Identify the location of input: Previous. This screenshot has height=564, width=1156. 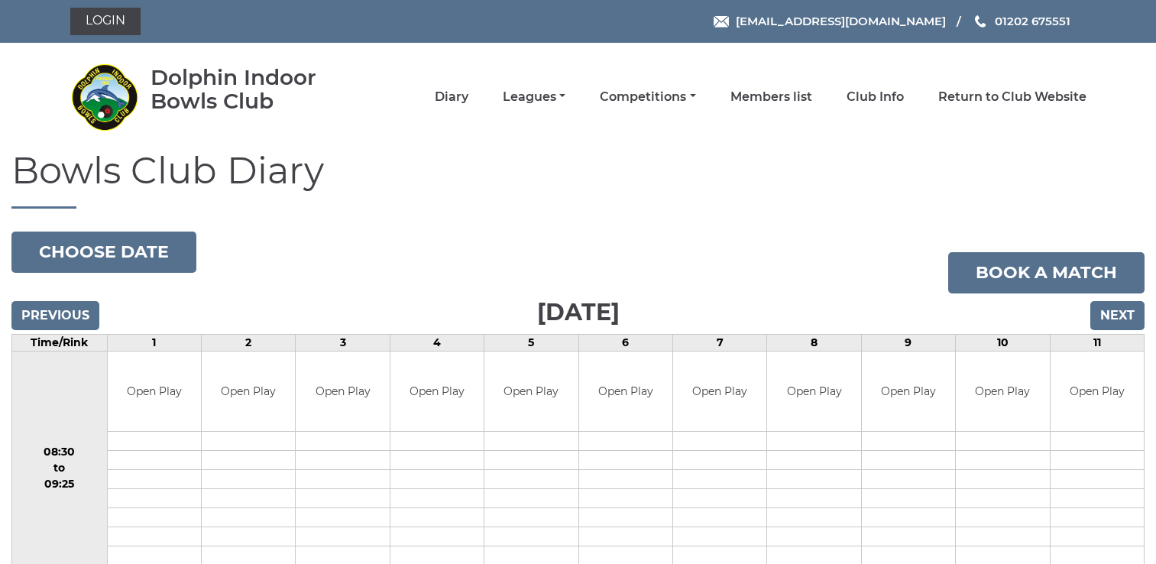
(55, 316).